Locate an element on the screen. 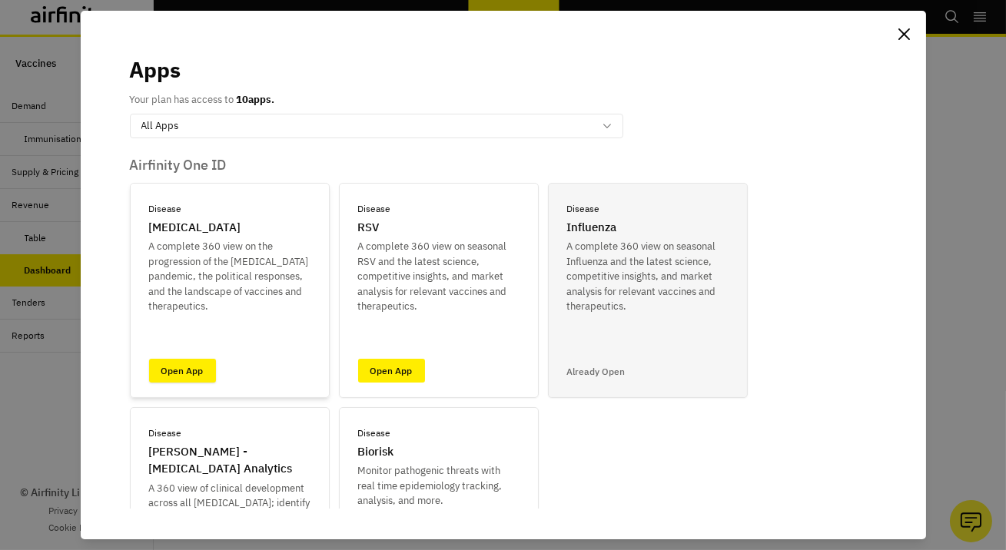 The height and width of the screenshot is (550, 1006). p: Airfinity One ID is located at coordinates (503, 165).